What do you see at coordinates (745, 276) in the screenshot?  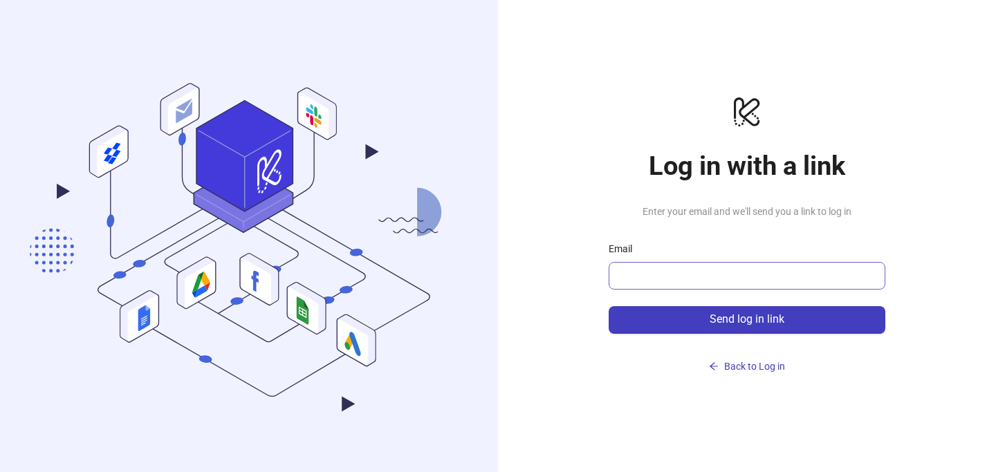 I see `input: Email` at bounding box center [745, 276].